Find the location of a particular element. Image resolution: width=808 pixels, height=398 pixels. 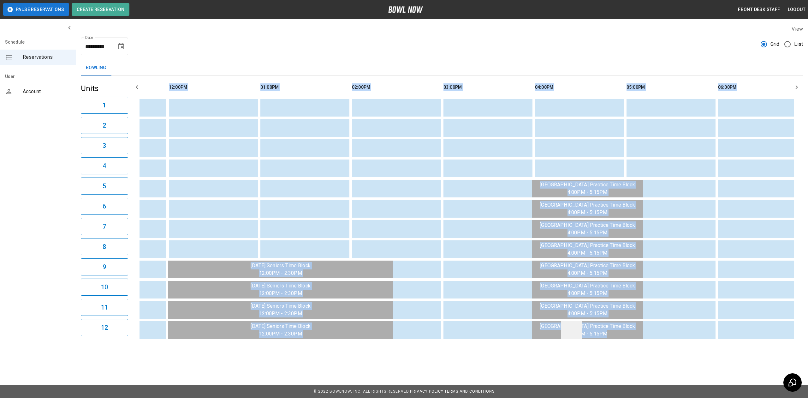

label: View is located at coordinates (798, 29).